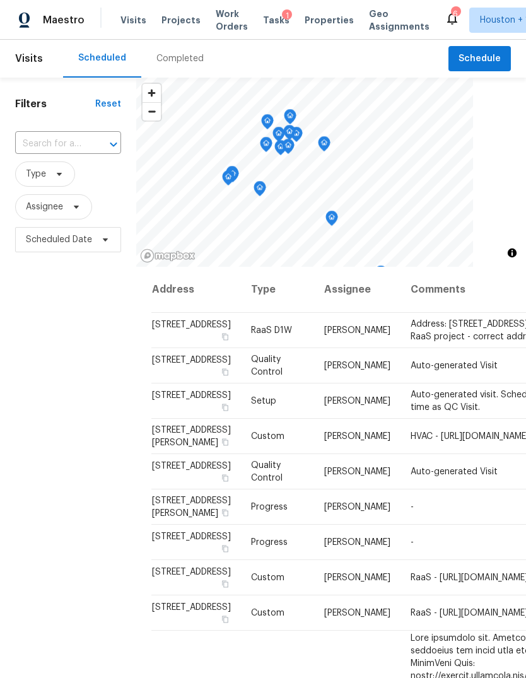 The height and width of the screenshot is (678, 526). What do you see at coordinates (305, 172) in the screenshot?
I see `canvas: Map` at bounding box center [305, 172].